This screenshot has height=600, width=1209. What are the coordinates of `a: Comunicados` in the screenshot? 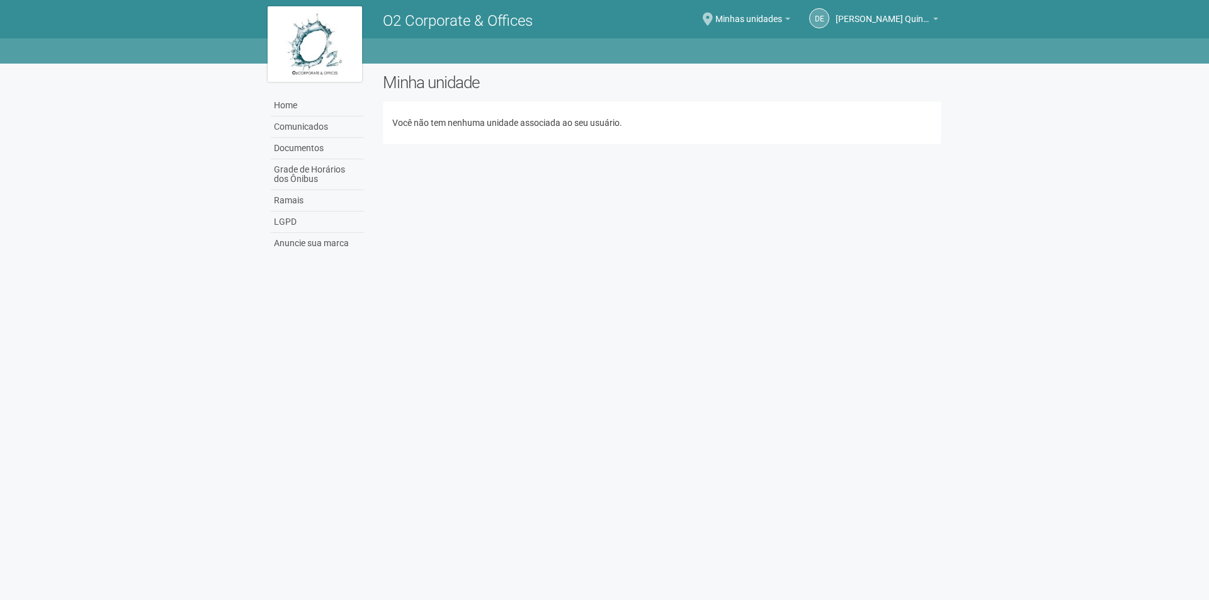 It's located at (317, 127).